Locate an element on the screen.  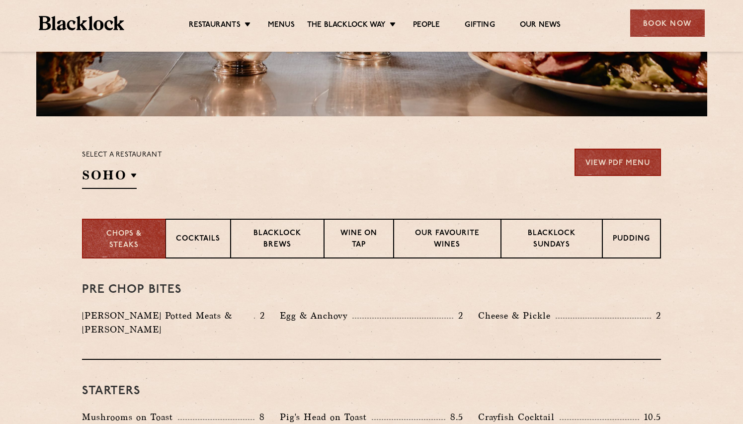
p: Cocktails is located at coordinates (198, 240).